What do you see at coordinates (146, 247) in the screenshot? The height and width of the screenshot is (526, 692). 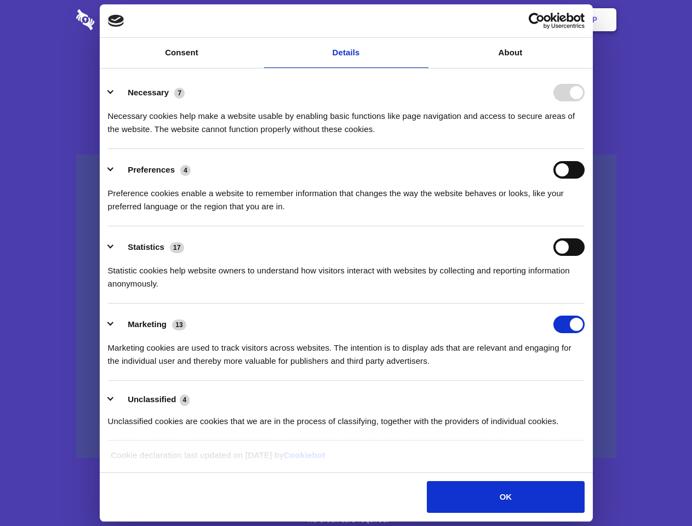 I see `label: Statistics` at bounding box center [146, 247].